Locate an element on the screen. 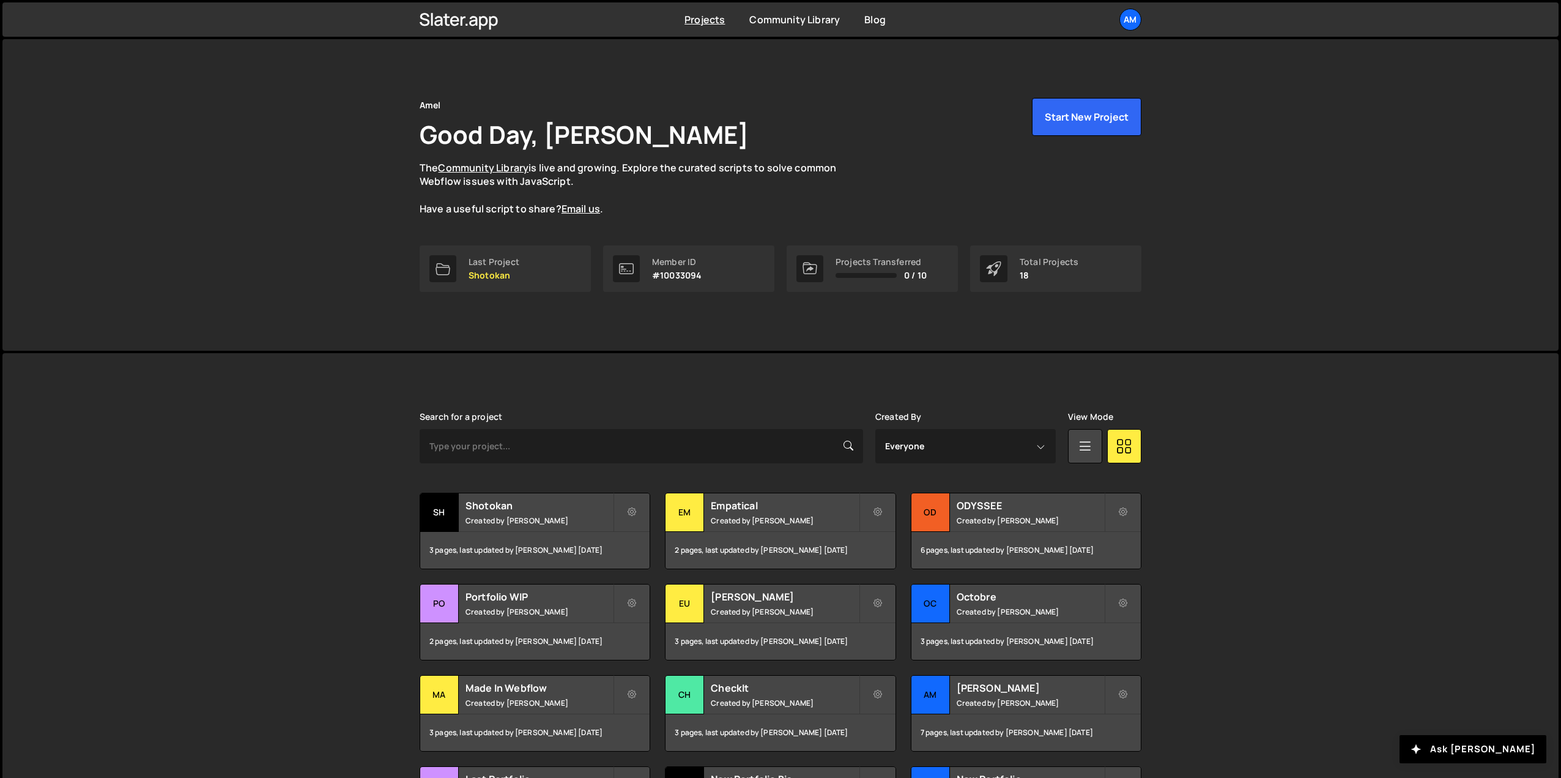 The width and height of the screenshot is (1561, 778). a: Blog is located at coordinates (875, 20).